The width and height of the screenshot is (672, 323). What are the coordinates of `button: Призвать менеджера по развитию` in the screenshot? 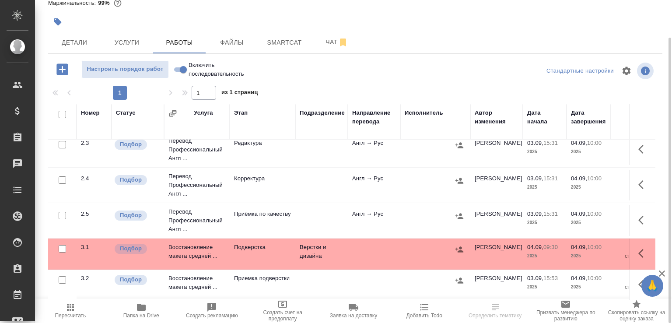 It's located at (566, 311).